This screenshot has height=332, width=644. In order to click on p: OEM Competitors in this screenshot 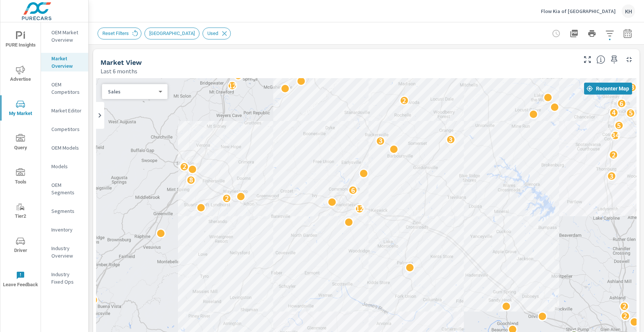, I will do `click(67, 88)`.